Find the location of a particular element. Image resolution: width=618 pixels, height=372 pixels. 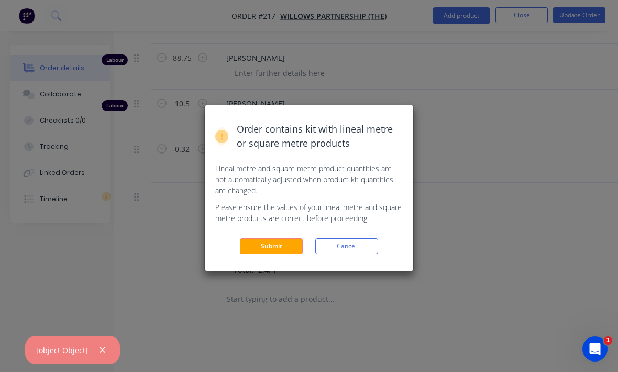

div: [object Object] is located at coordinates (62, 350).